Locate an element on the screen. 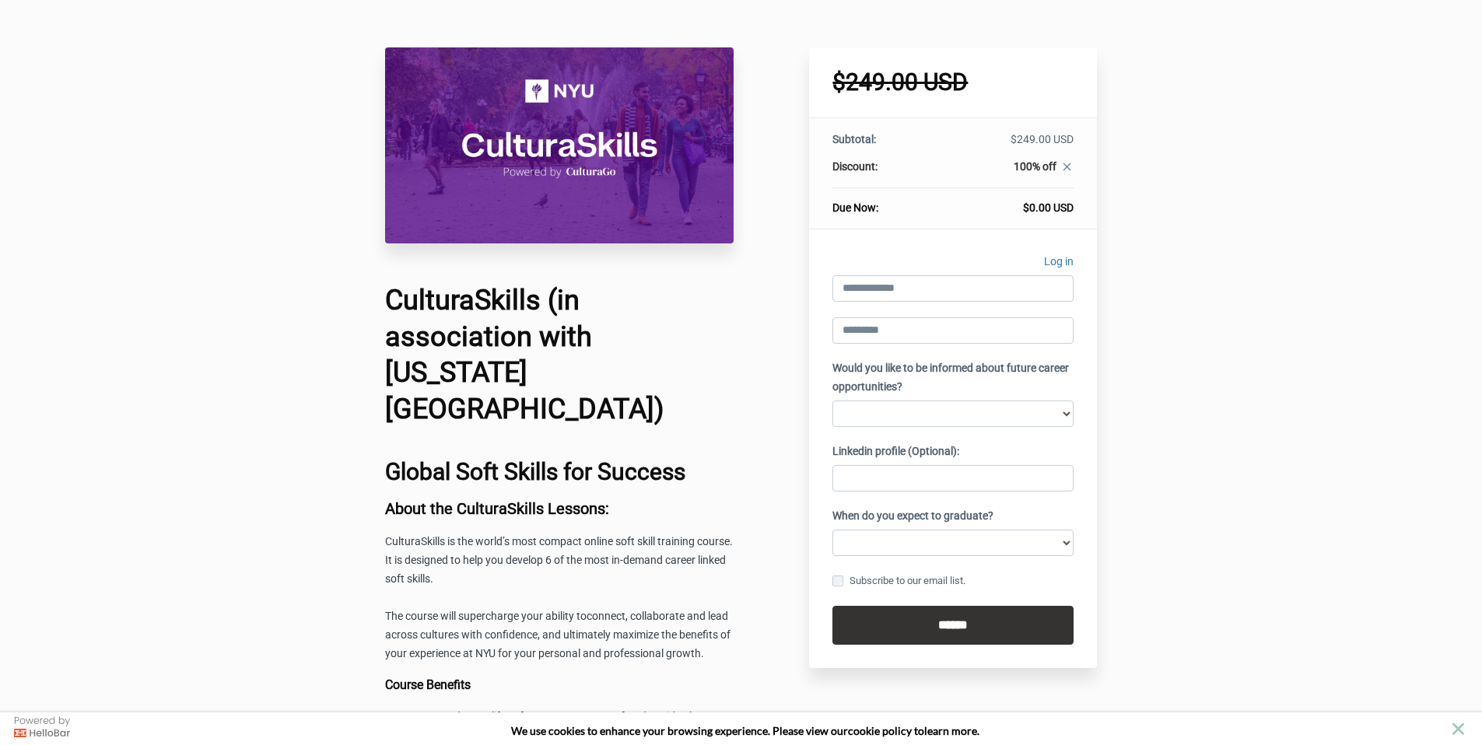  a: Log in is located at coordinates (1059, 264).